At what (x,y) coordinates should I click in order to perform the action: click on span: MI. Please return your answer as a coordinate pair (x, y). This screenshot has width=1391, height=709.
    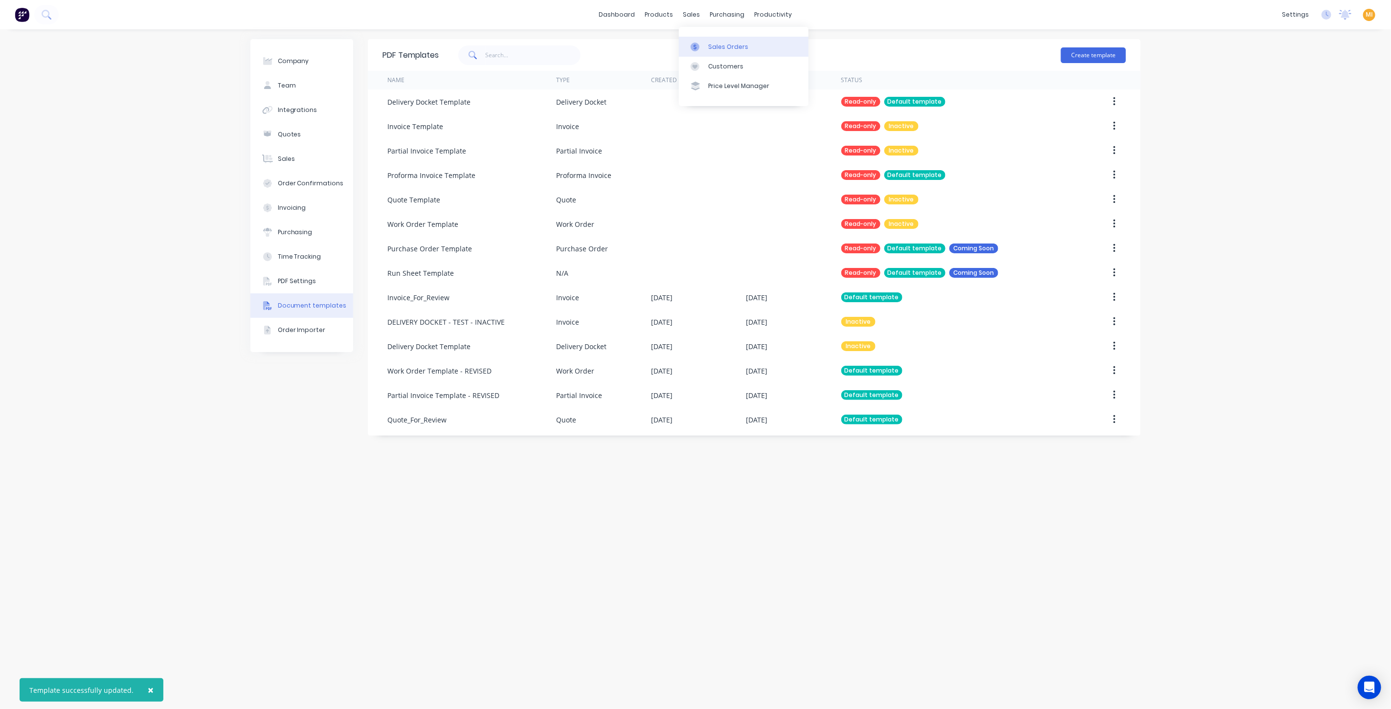
    Looking at the image, I should click on (1369, 15).